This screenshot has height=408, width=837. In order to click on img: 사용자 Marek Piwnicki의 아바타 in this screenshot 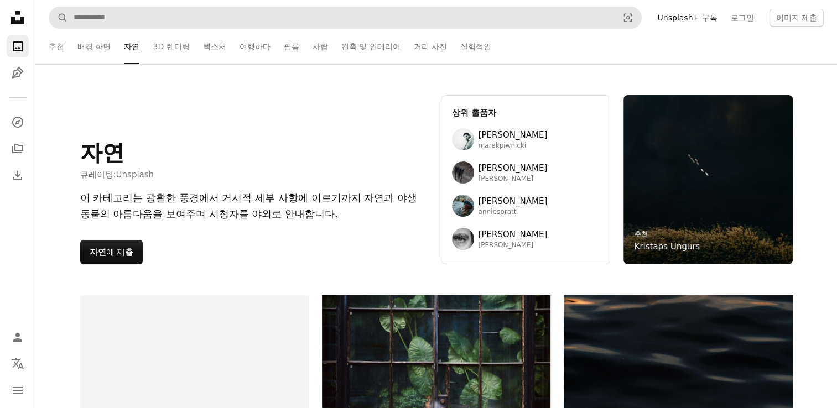, I will do `click(463, 139)`.